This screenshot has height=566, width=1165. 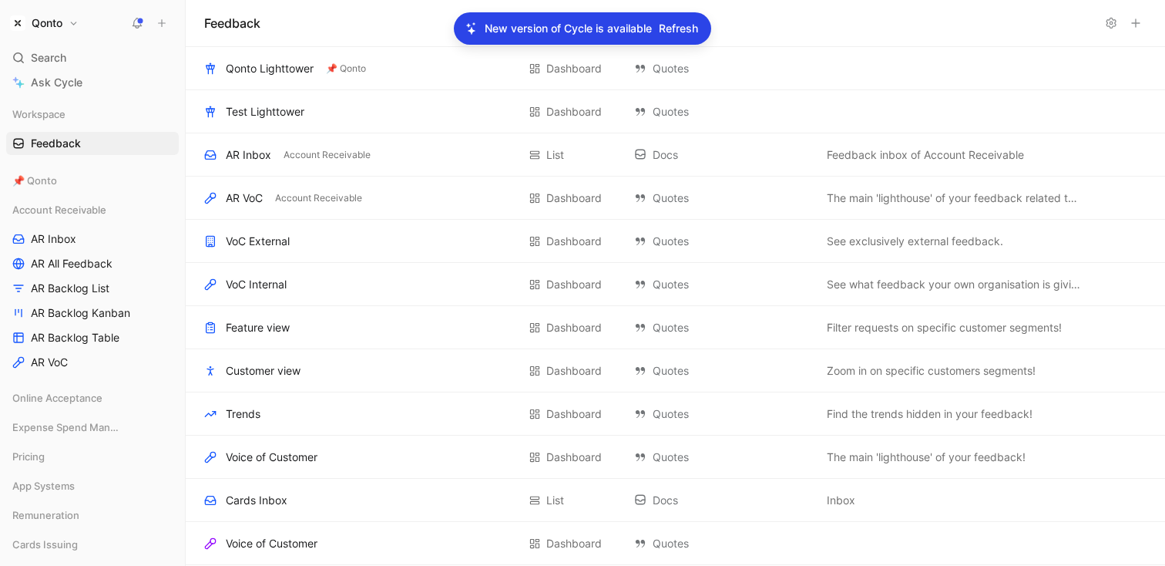 What do you see at coordinates (555, 155) in the screenshot?
I see `div: List` at bounding box center [555, 155].